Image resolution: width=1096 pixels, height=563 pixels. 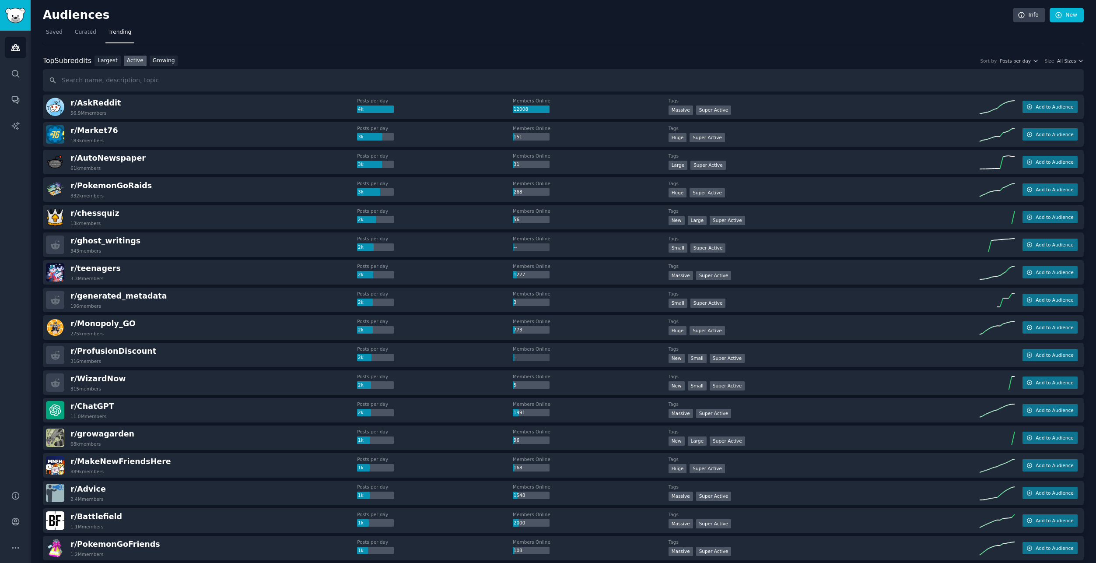 I want to click on div: Large, so click(x=678, y=165).